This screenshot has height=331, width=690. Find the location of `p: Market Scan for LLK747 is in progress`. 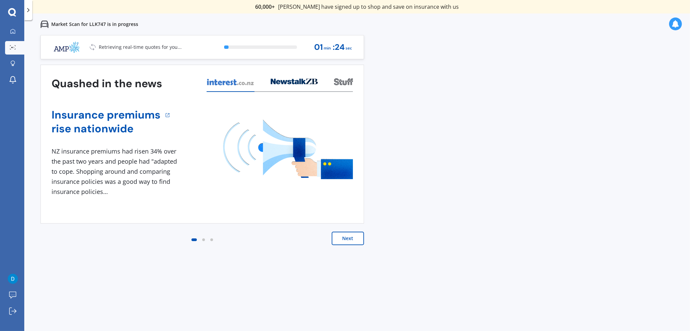

p: Market Scan for LLK747 is in progress is located at coordinates (95, 24).